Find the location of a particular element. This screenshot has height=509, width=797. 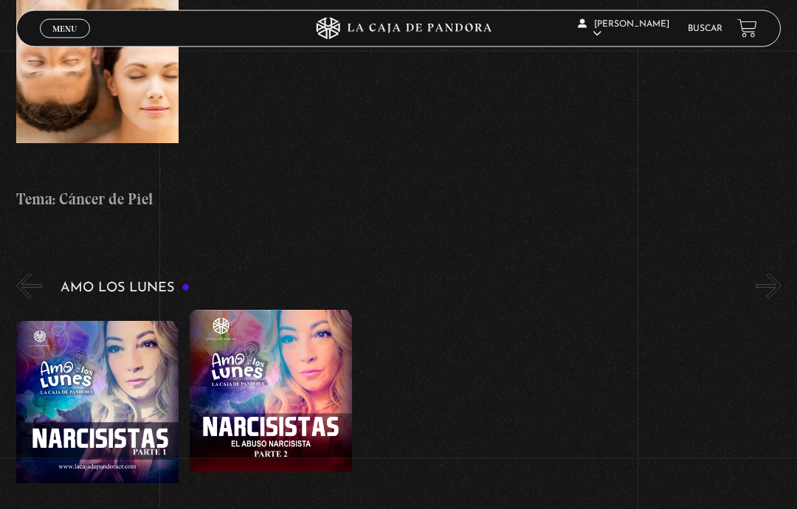

button: Previous is located at coordinates (29, 286).